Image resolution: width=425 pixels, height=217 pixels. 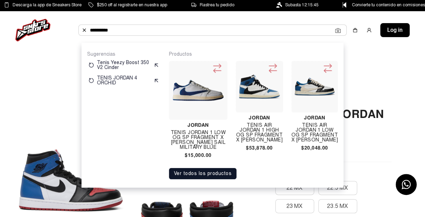 I want to click on button: 22 MX, so click(x=294, y=188).